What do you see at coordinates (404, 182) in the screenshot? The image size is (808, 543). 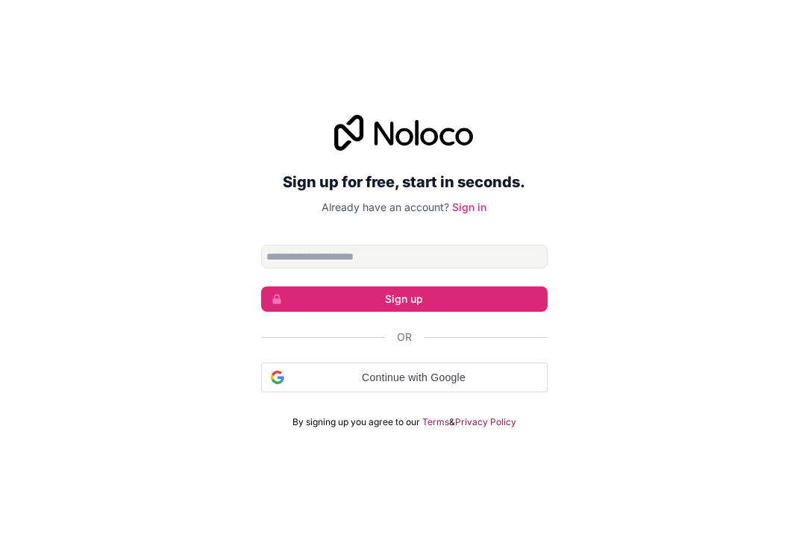 I see `h2: Sign up for free, start in seconds.` at bounding box center [404, 182].